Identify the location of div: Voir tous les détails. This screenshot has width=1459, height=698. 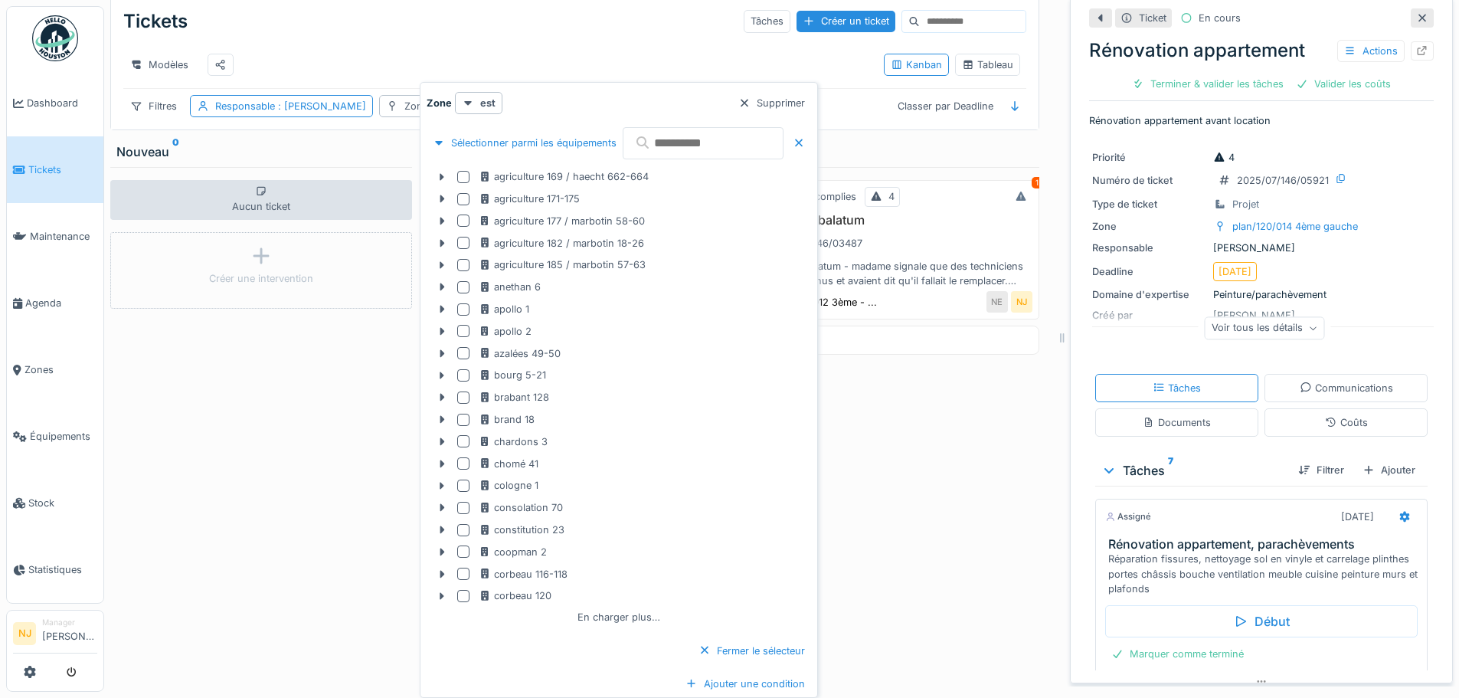
(1264, 328).